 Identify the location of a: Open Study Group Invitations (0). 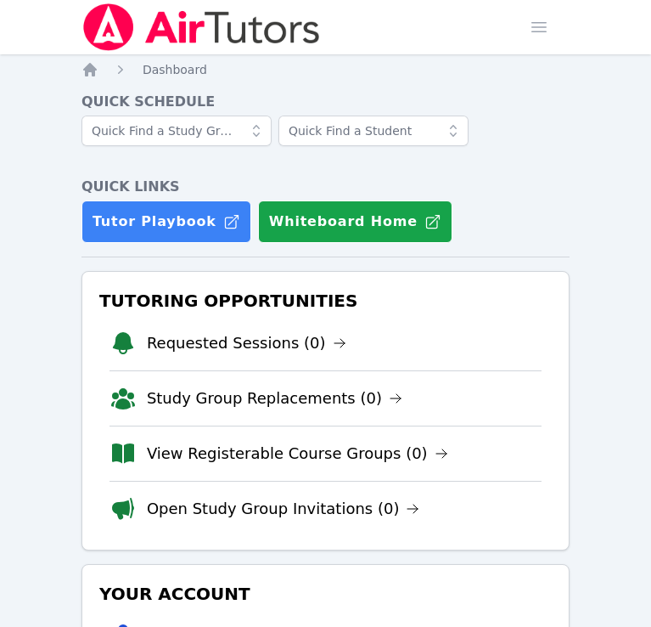
(284, 509).